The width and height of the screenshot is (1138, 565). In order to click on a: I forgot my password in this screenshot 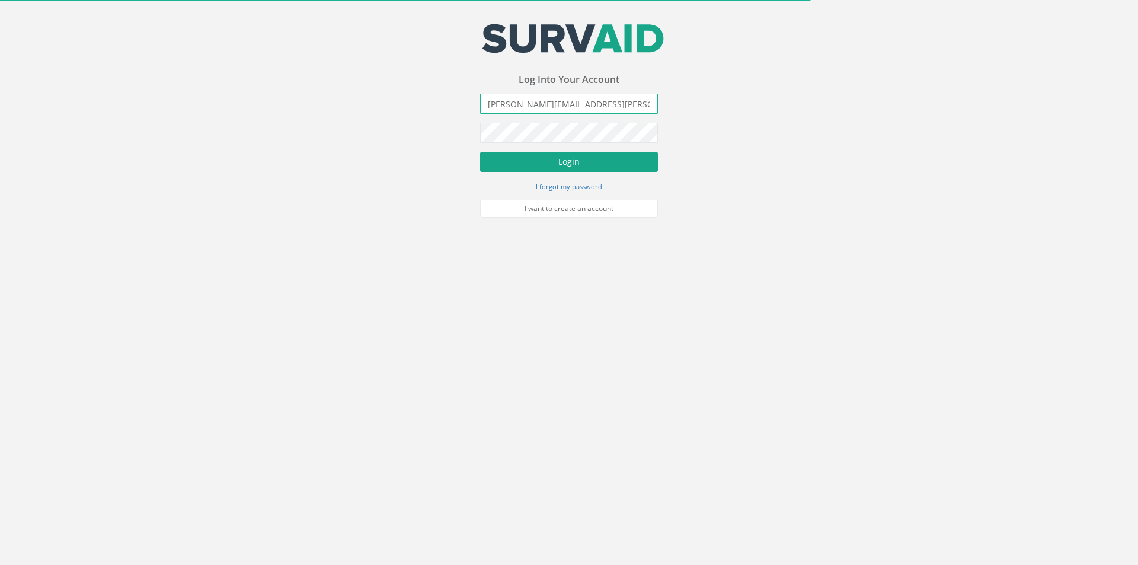, I will do `click(569, 186)`.